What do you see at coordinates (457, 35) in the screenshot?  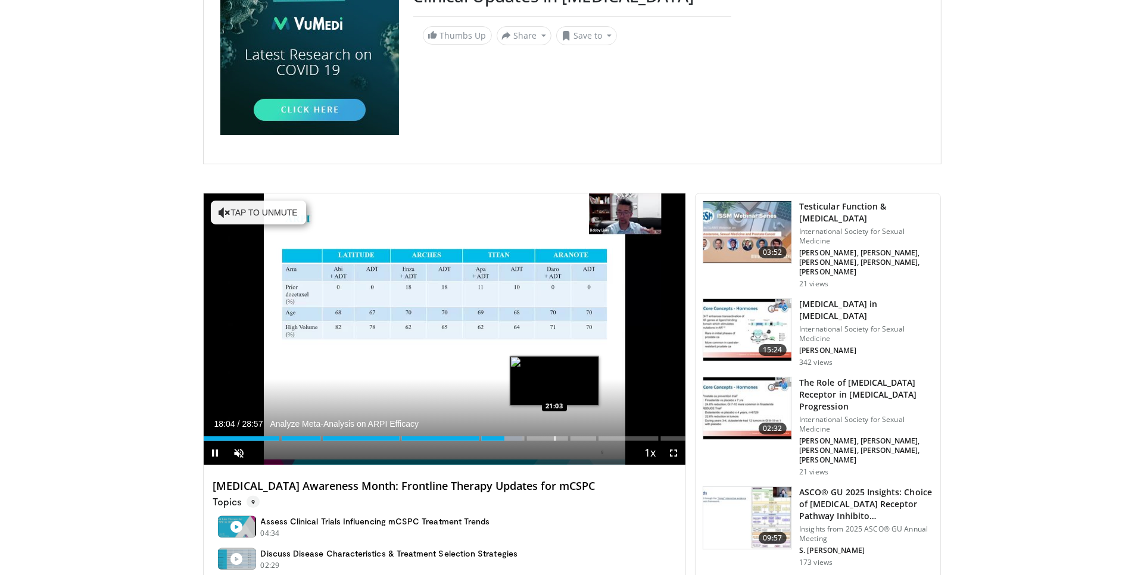 I see `a: Thumbs Up` at bounding box center [457, 35].